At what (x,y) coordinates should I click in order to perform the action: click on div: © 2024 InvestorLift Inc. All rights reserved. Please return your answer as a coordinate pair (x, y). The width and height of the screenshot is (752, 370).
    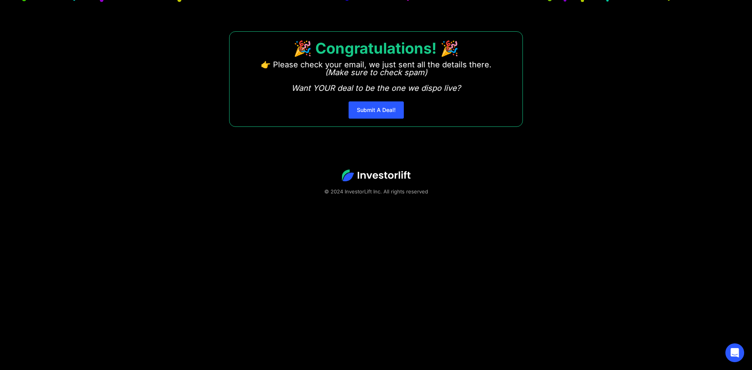
    Looking at the image, I should click on (376, 192).